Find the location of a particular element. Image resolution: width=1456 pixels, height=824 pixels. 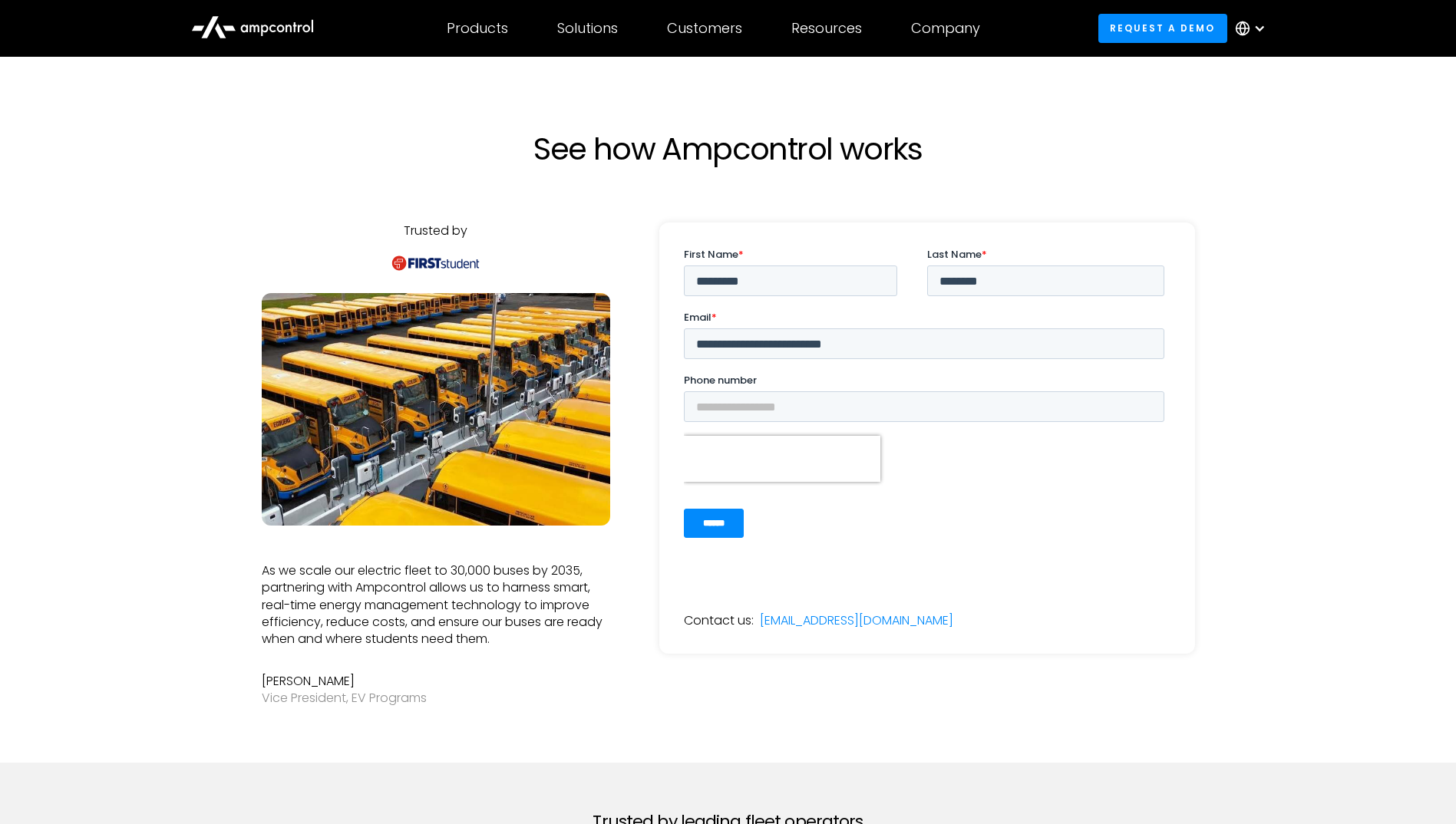

h1: See how Ampcontrol works is located at coordinates (728, 149).